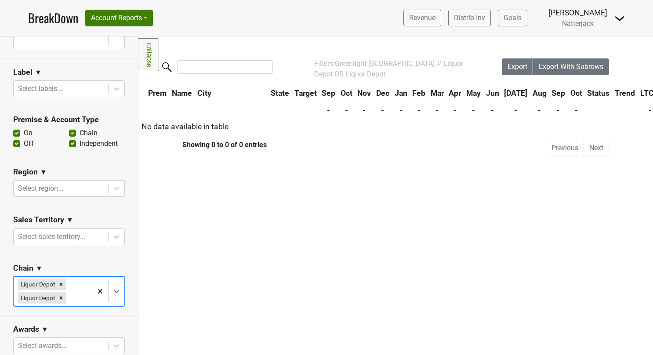 This screenshot has width=653, height=355. I want to click on span: Trend, so click(625, 93).